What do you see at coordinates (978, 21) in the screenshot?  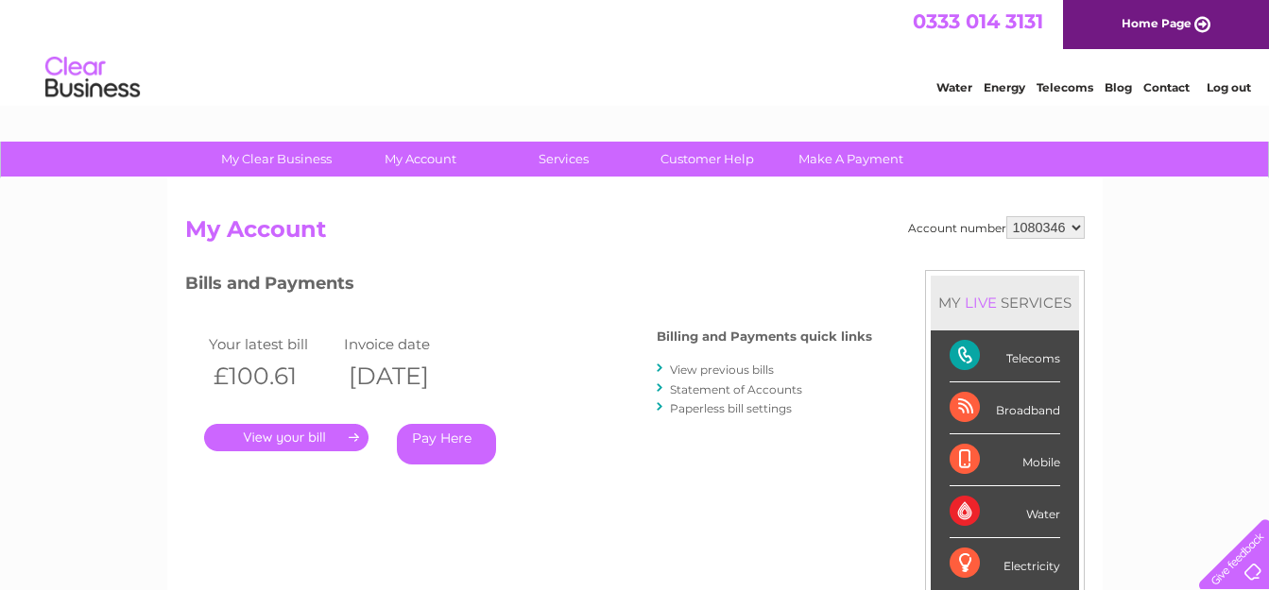 I see `span: 0333 014 3131` at bounding box center [978, 21].